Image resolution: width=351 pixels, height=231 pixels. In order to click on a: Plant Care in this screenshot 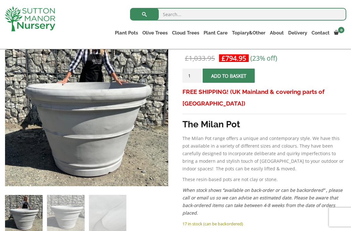, I will do `click(216, 33)`.